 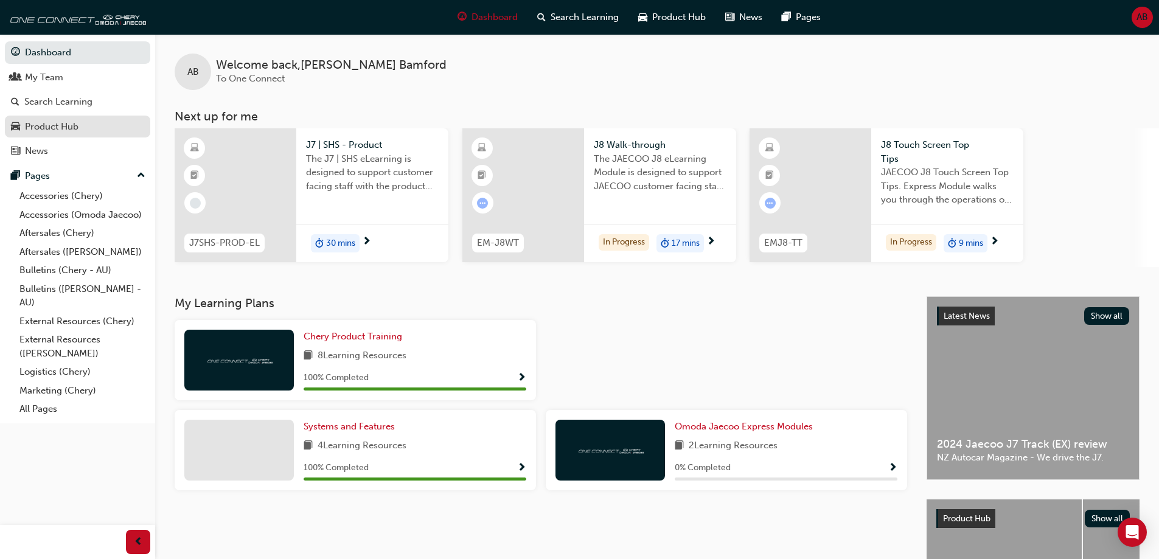 What do you see at coordinates (1033, 444) in the screenshot?
I see `span: 2024 Jaecoo J7 Track (EX) review` at bounding box center [1033, 444].